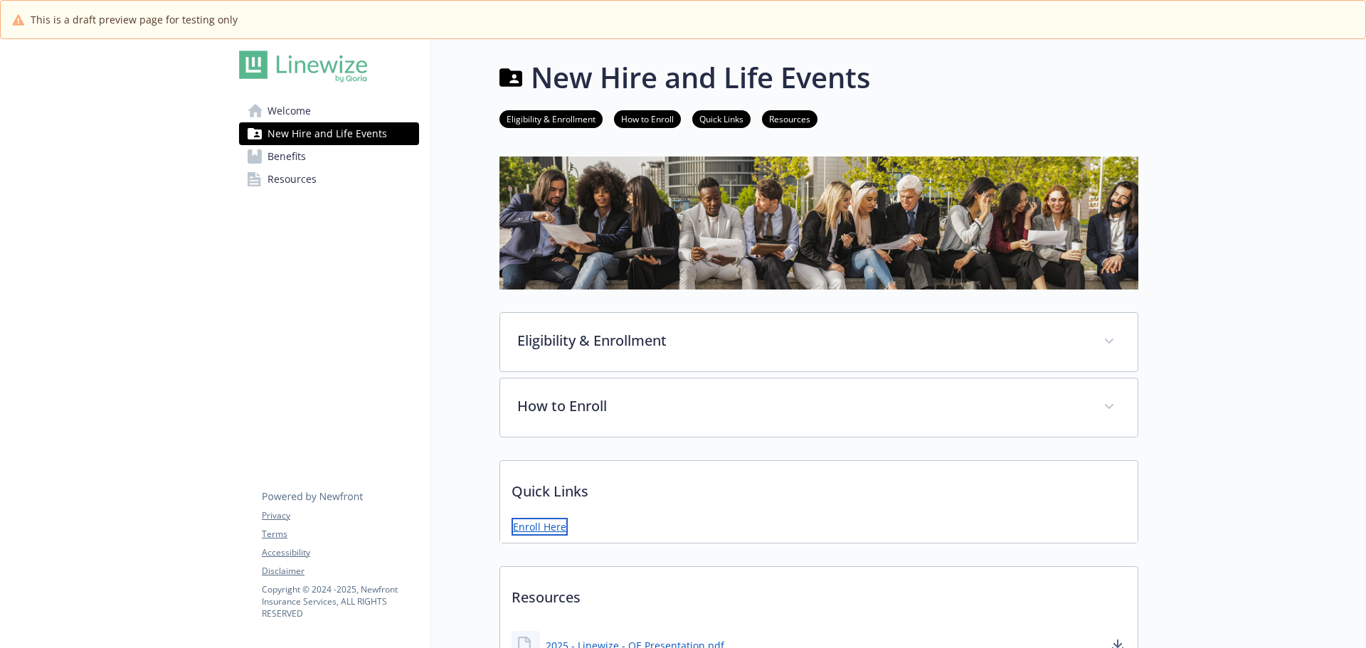 The width and height of the screenshot is (1366, 648). Describe the element at coordinates (340, 571) in the screenshot. I see `a: Disclaimer` at that location.